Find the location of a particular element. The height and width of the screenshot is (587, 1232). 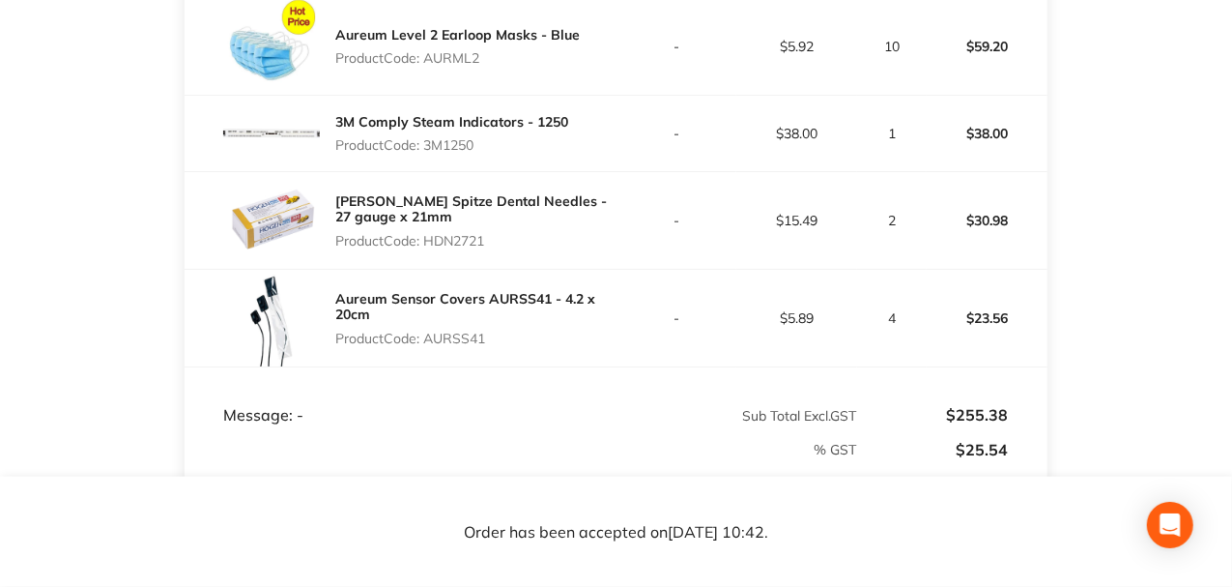

a: Aureum Sensor Covers AURSS41 - 4.2 x 20cm is located at coordinates (465, 306).